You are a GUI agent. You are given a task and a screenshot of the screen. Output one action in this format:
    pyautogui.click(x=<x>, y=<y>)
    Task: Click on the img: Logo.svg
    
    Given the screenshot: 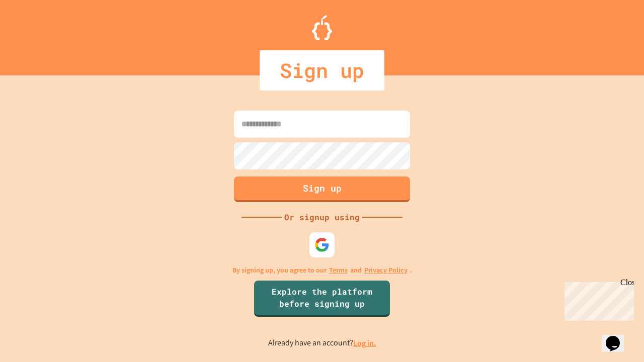 What is the action you would take?
    pyautogui.click(x=322, y=28)
    